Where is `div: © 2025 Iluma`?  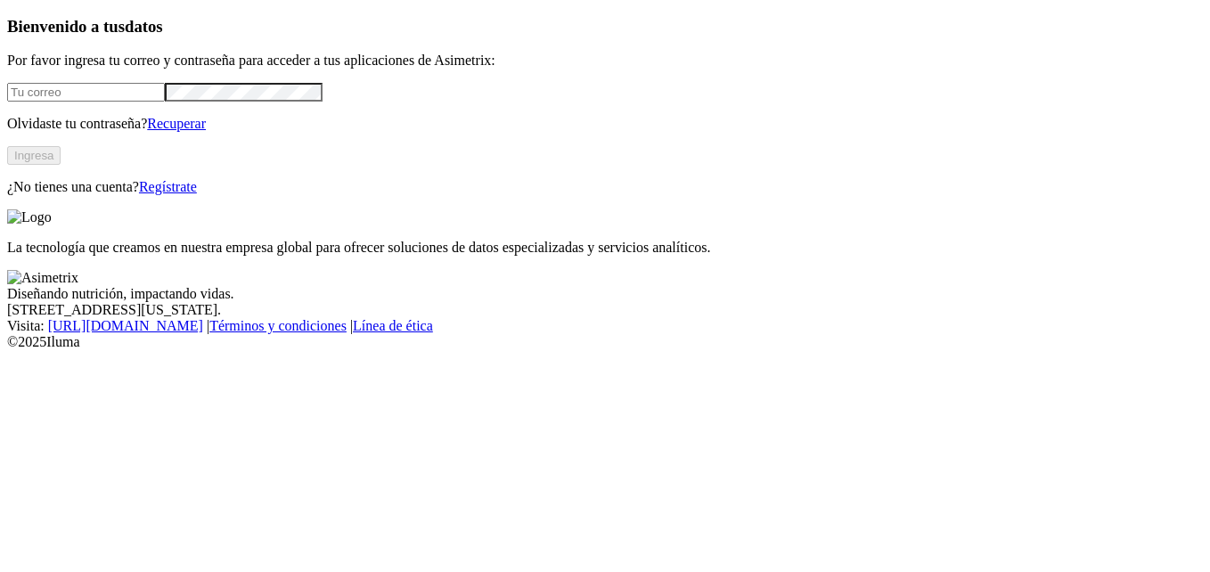
div: © 2025 Iluma is located at coordinates (605, 342).